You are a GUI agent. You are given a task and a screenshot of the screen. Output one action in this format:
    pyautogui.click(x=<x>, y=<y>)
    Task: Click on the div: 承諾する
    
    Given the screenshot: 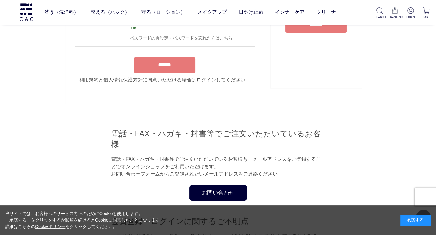 What is the action you would take?
    pyautogui.click(x=416, y=220)
    